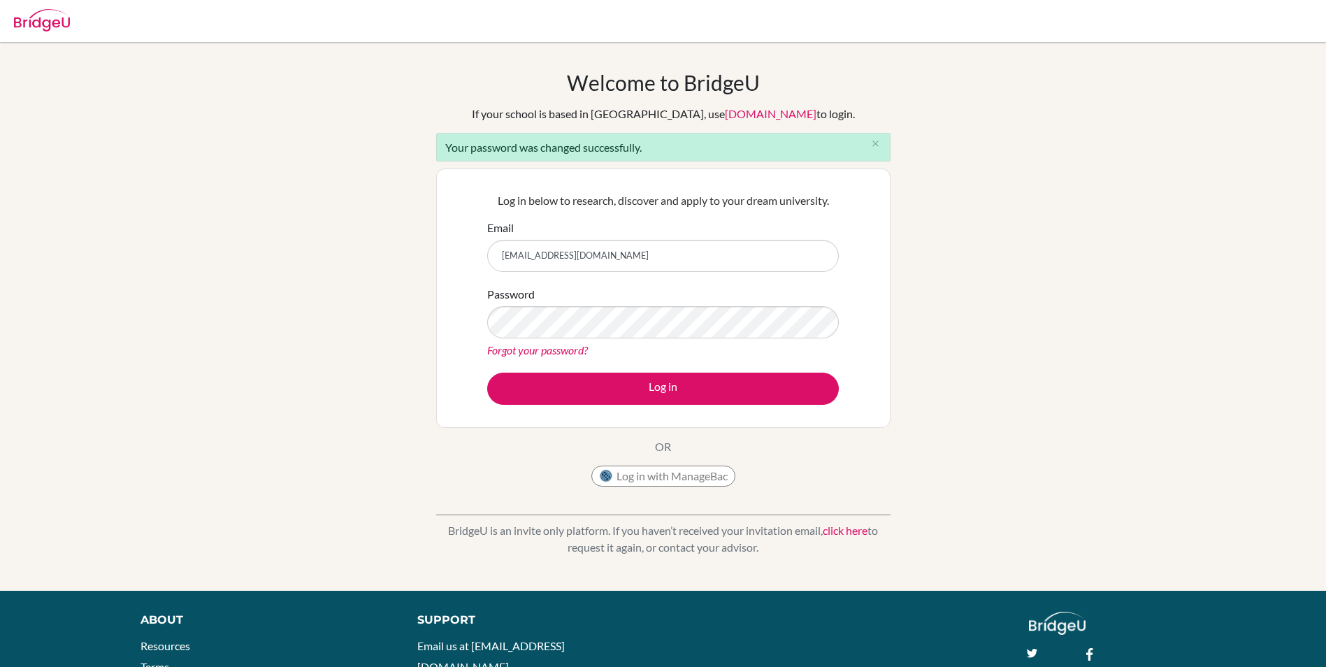 The height and width of the screenshot is (667, 1326). Describe the element at coordinates (875, 143) in the screenshot. I see `i: close` at that location.